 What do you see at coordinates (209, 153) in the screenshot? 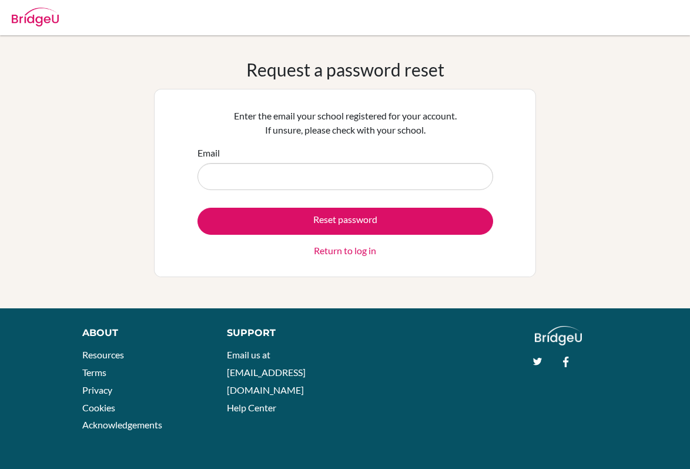
I see `label: Email` at bounding box center [209, 153].